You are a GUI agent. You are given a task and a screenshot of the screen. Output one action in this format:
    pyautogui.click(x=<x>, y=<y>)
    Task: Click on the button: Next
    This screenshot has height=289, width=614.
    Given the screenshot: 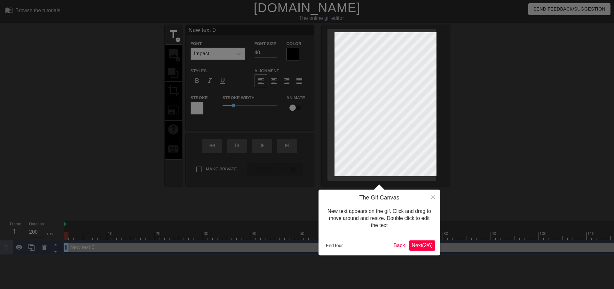 What is the action you would take?
    pyautogui.click(x=422, y=246)
    